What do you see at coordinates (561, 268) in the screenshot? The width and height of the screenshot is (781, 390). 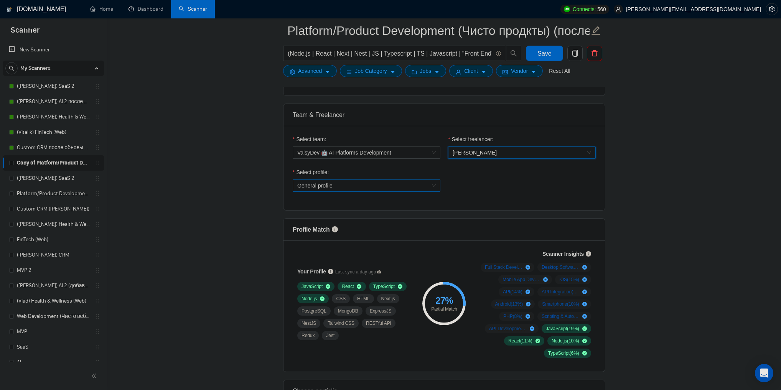 I see `span: Desktop Software Development ( 21 %)` at bounding box center [561, 268].